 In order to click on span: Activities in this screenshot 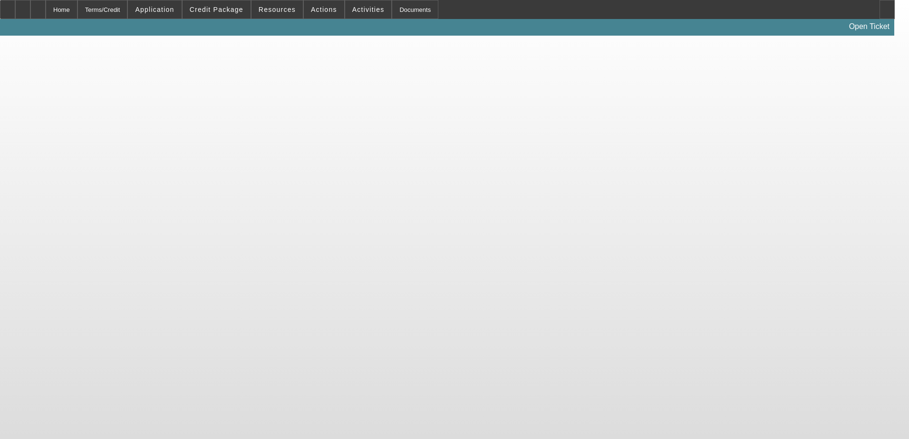, I will do `click(368, 10)`.